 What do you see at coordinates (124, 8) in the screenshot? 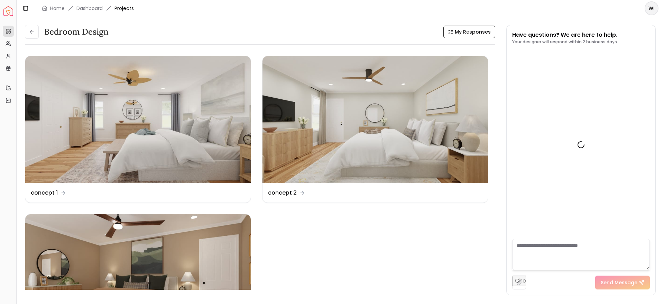
I see `span: Projects` at bounding box center [124, 8].